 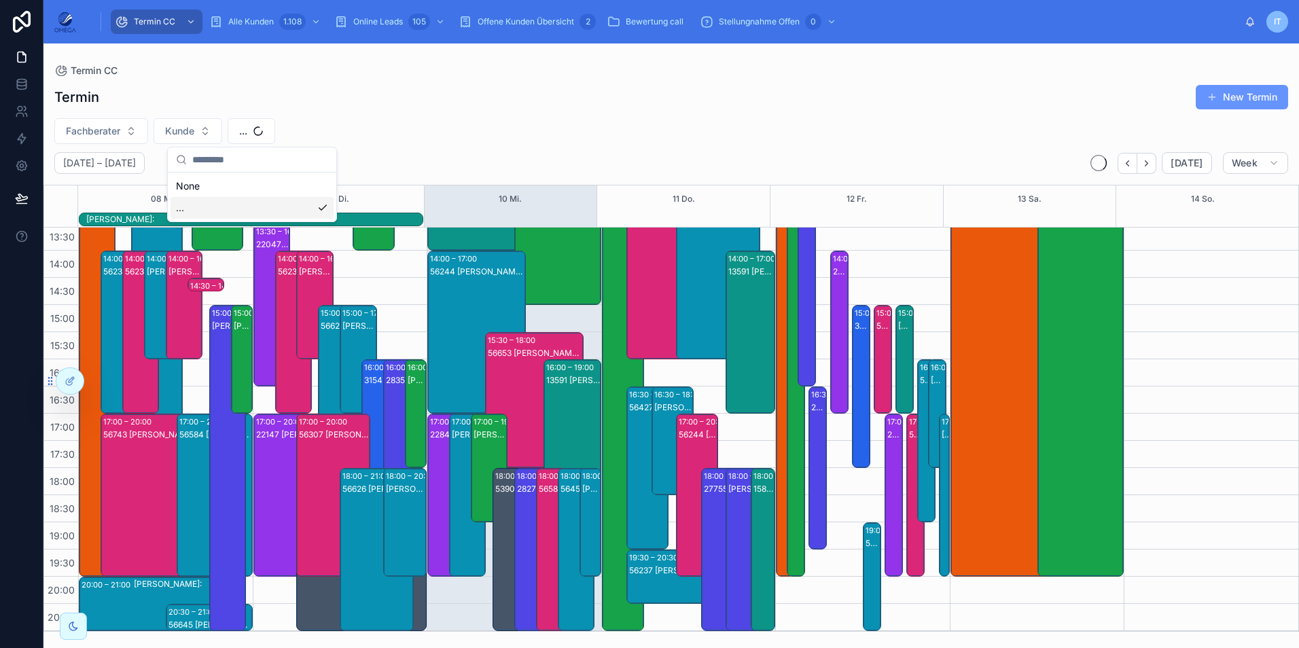 What do you see at coordinates (266, 22) in the screenshot?
I see `a: Alle Kunden1.108` at bounding box center [266, 22].